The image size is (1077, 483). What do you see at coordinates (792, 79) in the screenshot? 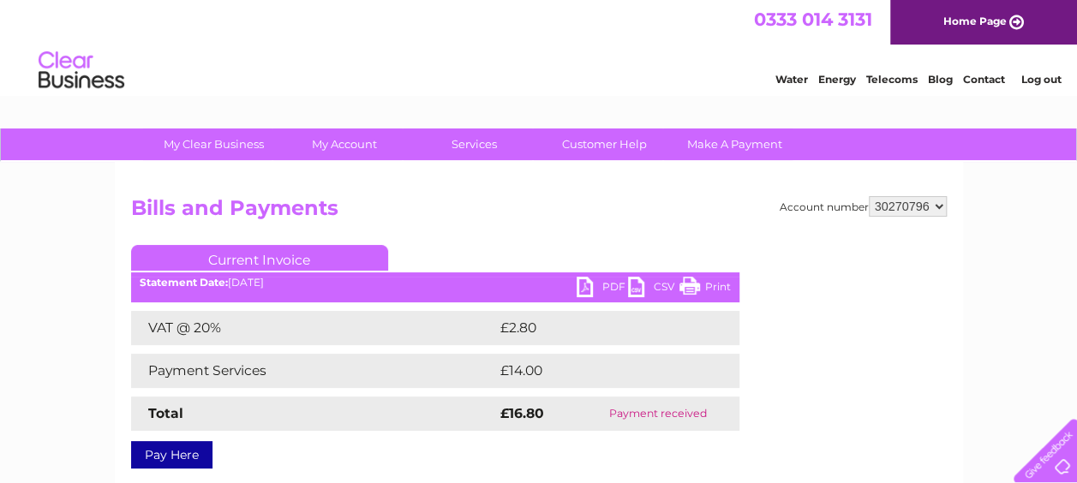
I see `a: Water` at bounding box center [792, 79].